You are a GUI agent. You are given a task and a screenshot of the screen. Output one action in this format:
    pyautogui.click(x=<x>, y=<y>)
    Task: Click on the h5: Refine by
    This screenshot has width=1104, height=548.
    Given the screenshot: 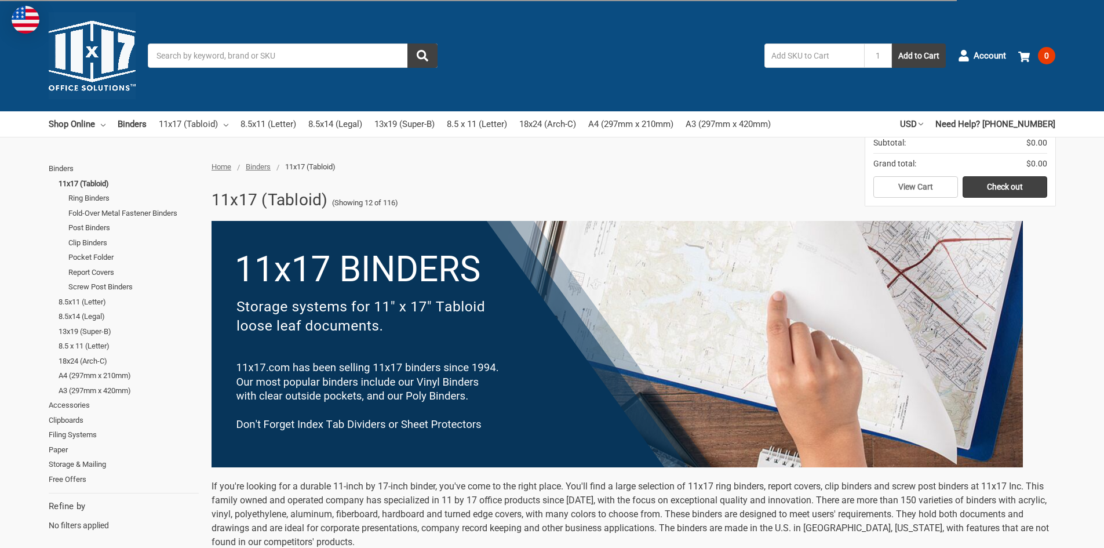 What is the action you would take?
    pyautogui.click(x=123, y=506)
    